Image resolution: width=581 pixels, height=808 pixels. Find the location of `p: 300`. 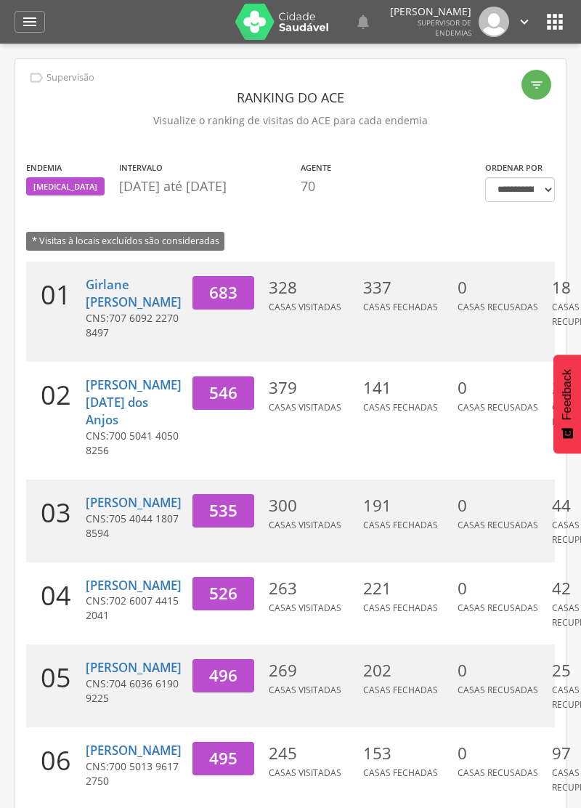

p: 300 is located at coordinates (312, 505).